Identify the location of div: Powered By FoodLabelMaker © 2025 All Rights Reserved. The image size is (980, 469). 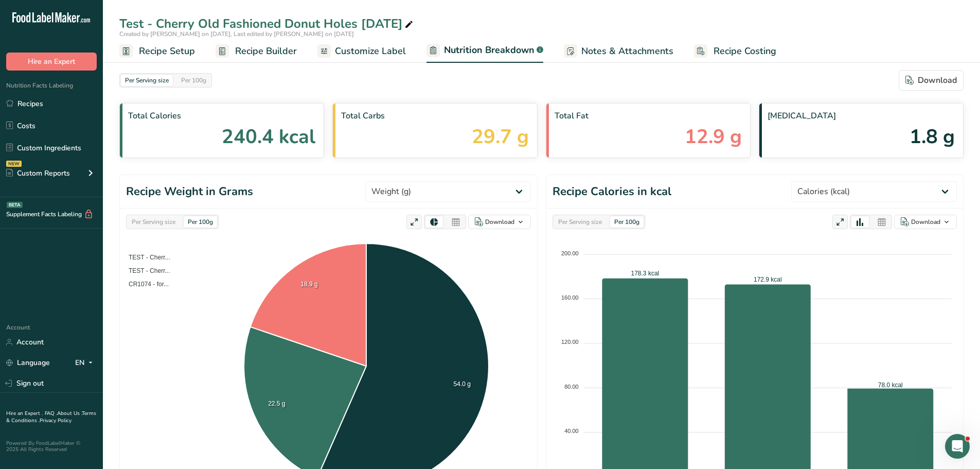
(51, 446).